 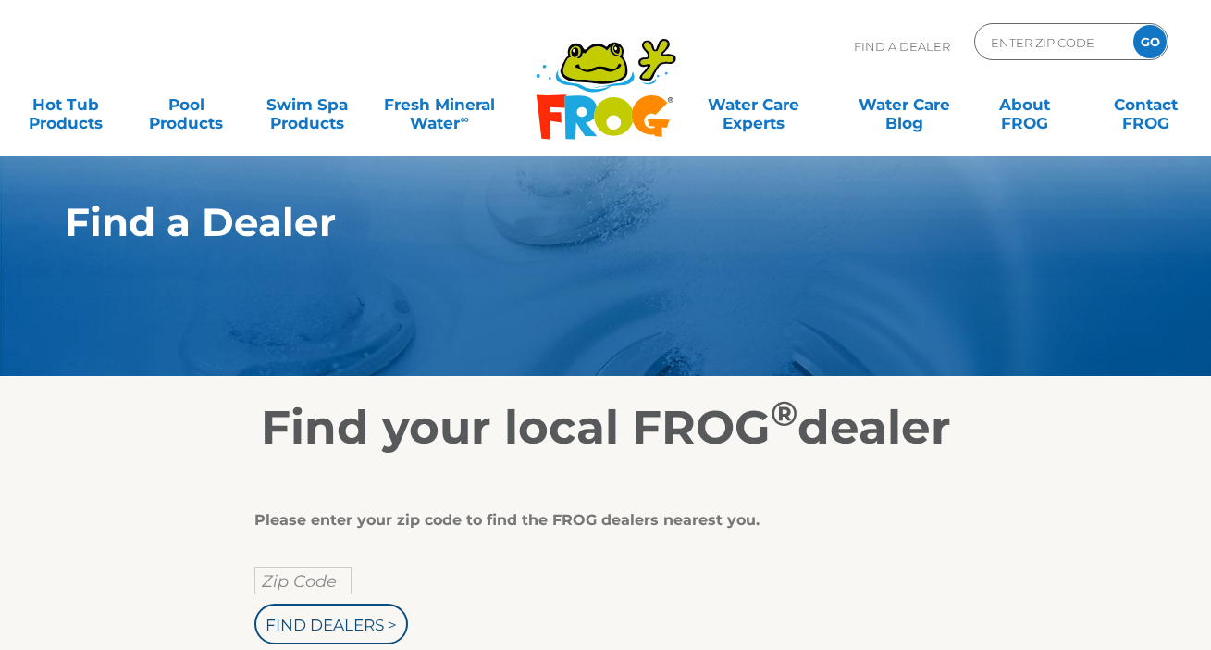 I want to click on p: Find A Dealer, so click(x=902, y=46).